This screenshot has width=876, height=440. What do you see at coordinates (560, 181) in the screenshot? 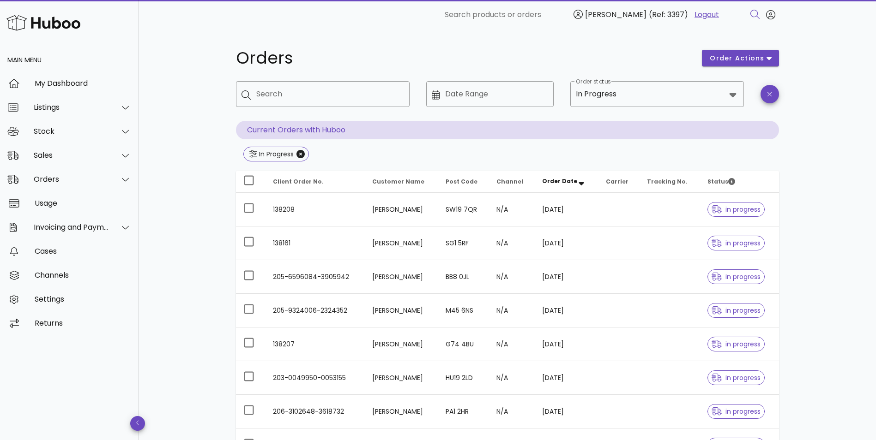
I see `span: Order Date` at bounding box center [560, 181].